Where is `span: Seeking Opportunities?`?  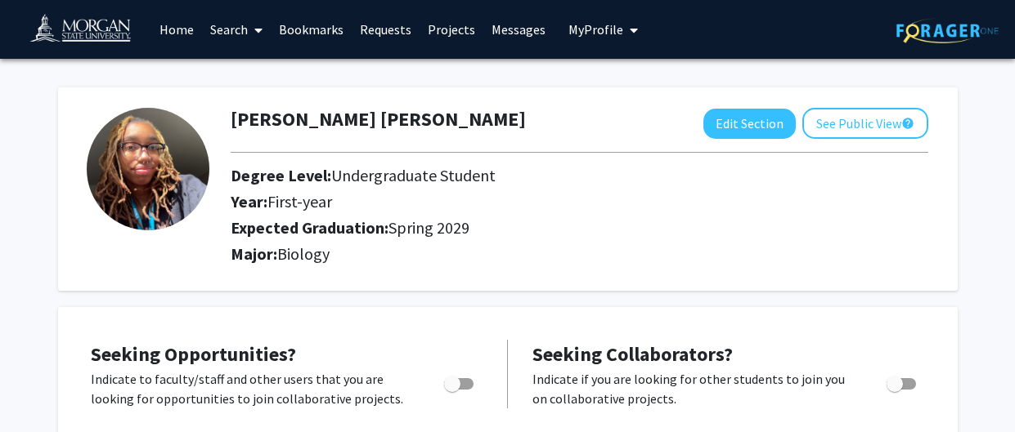 span: Seeking Opportunities? is located at coordinates (193, 354).